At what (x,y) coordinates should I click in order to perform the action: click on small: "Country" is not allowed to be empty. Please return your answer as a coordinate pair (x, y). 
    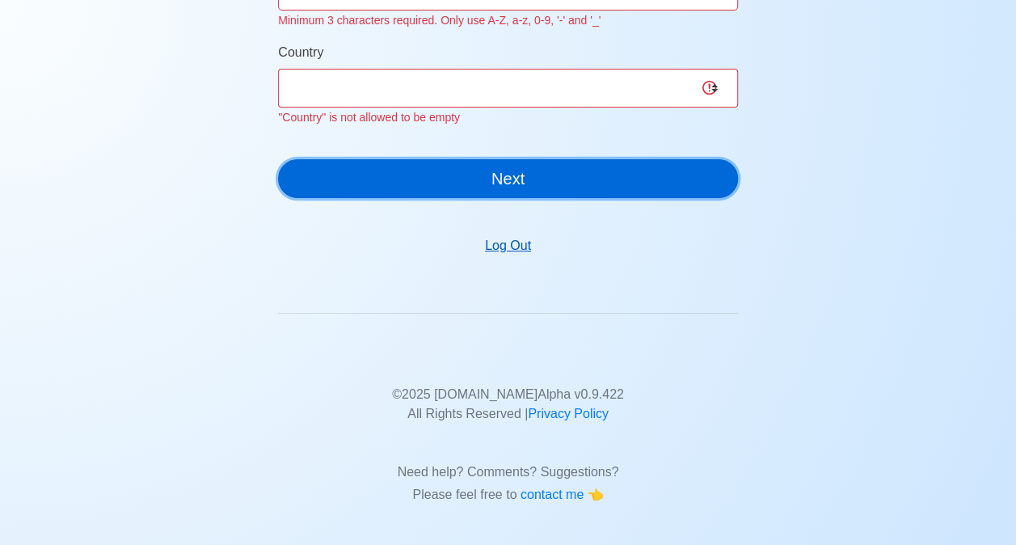
    Looking at the image, I should click on (369, 117).